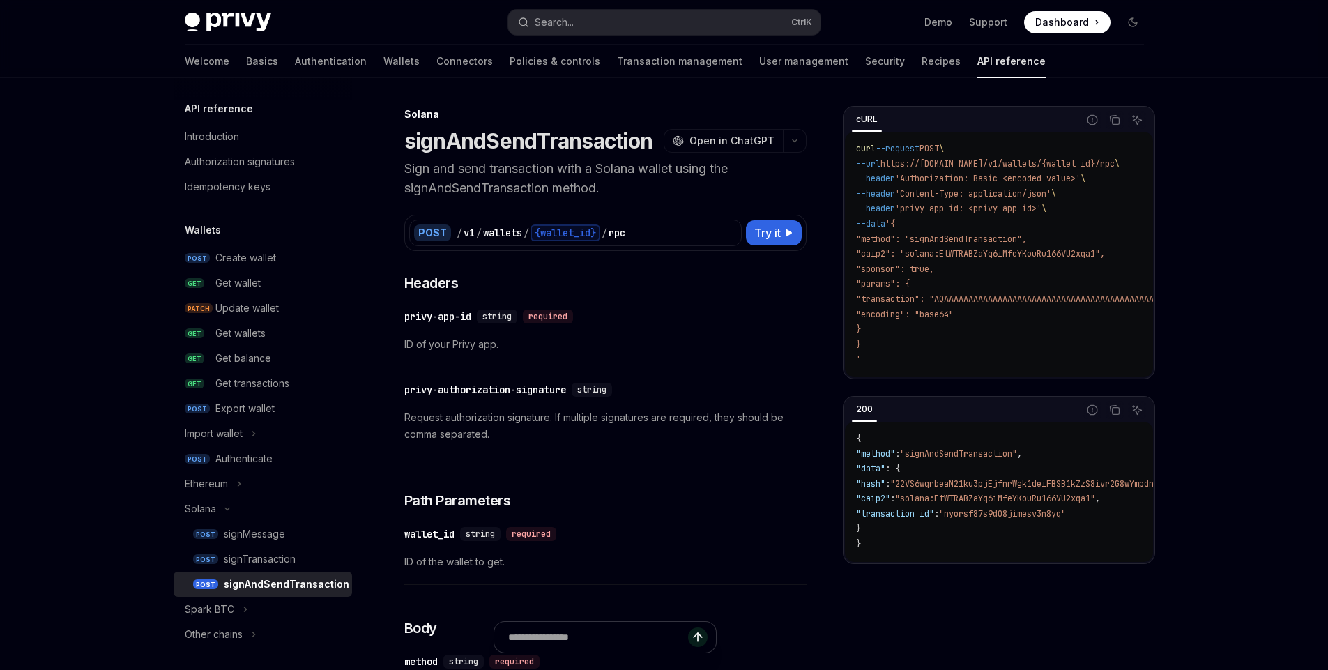  What do you see at coordinates (605, 114) in the screenshot?
I see `div: Solana` at bounding box center [605, 114].